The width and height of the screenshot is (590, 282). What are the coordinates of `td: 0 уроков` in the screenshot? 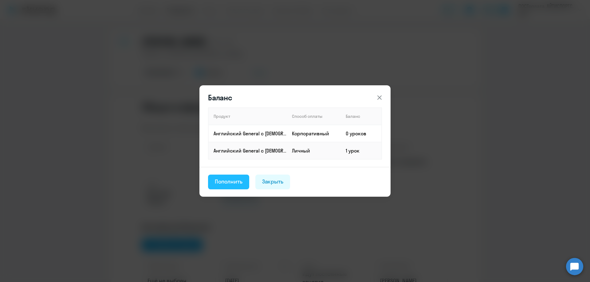 It's located at (361, 134).